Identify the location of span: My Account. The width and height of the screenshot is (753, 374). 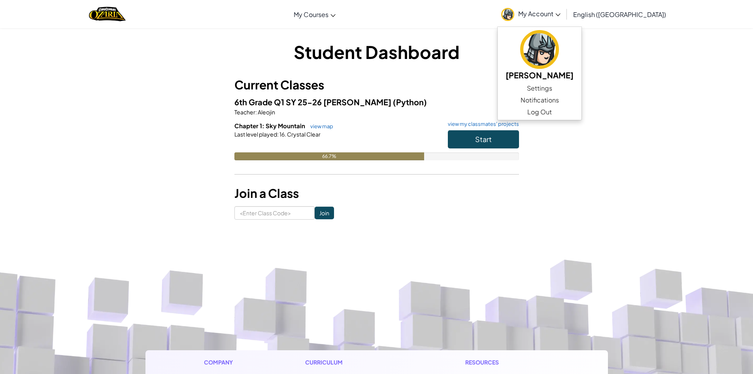
(539, 13).